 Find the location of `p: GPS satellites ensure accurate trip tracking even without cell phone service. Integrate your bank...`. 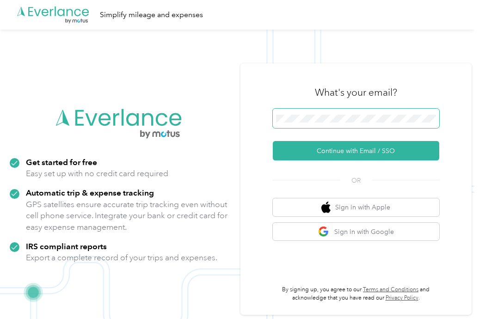

p: GPS satellites ensure accurate trip tracking even without cell phone service. Integrate your bank... is located at coordinates (127, 216).